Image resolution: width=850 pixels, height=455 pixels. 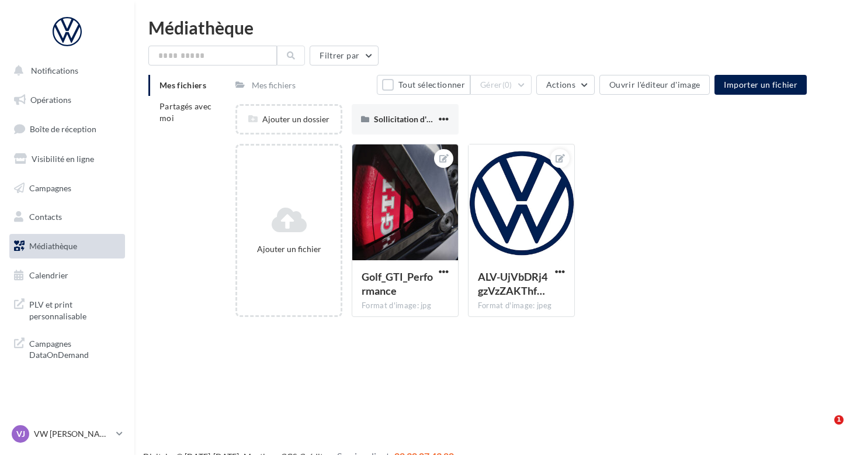 I want to click on span: VJ, so click(x=20, y=434).